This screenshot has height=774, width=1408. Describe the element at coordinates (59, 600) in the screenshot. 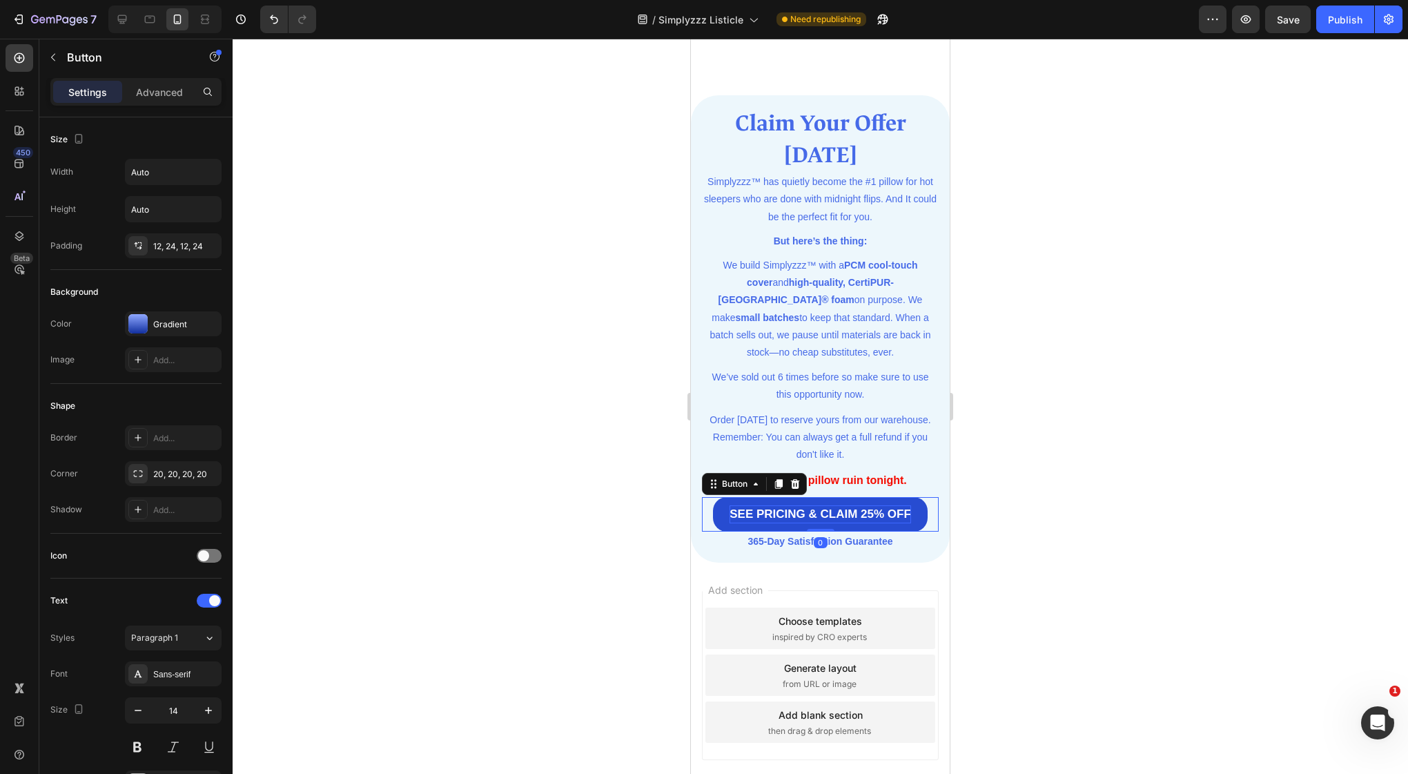

I see `div: Text` at that location.